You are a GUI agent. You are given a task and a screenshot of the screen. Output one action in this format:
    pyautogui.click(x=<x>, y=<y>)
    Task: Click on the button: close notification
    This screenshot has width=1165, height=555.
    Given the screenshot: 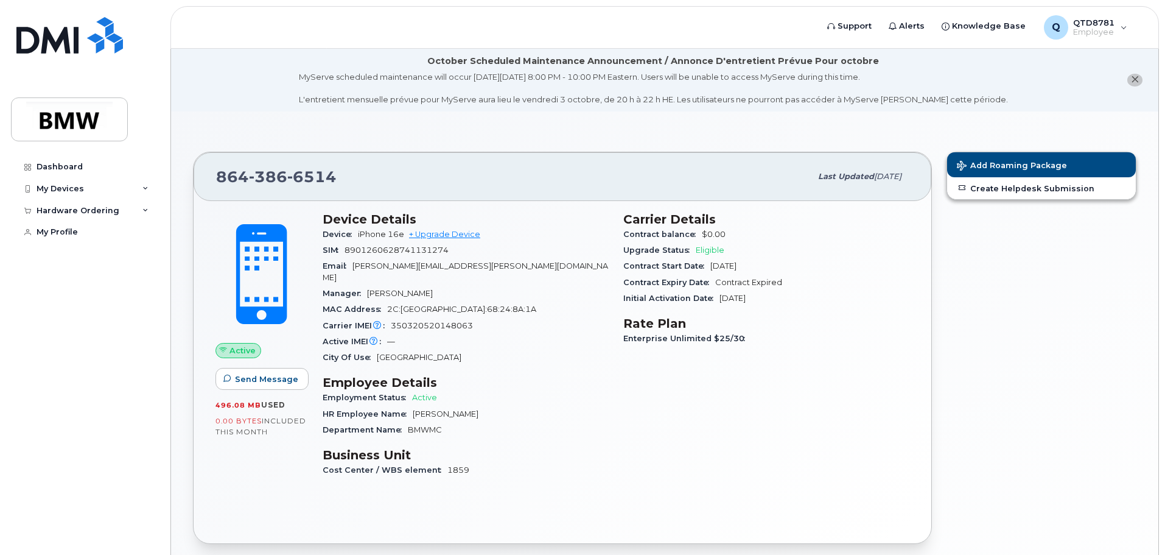 What is the action you would take?
    pyautogui.click(x=1135, y=80)
    